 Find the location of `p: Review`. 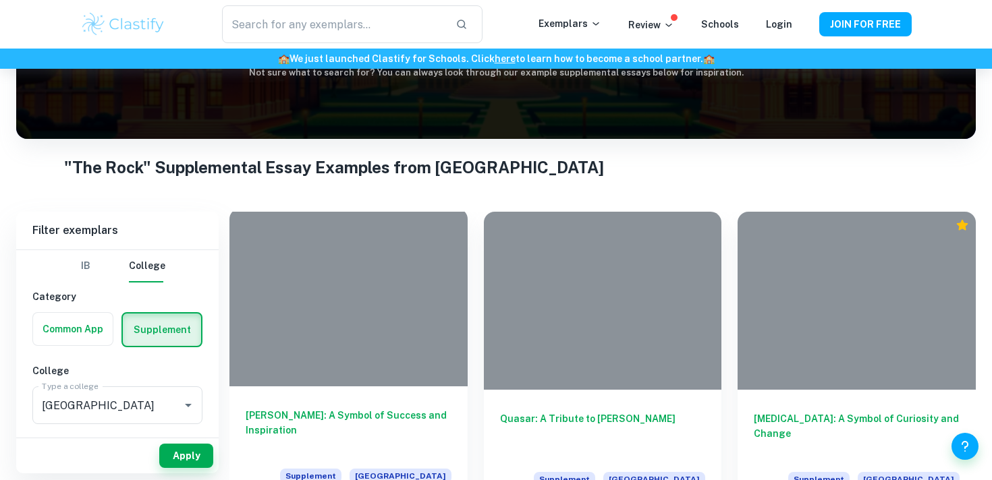

p: Review is located at coordinates (651, 25).